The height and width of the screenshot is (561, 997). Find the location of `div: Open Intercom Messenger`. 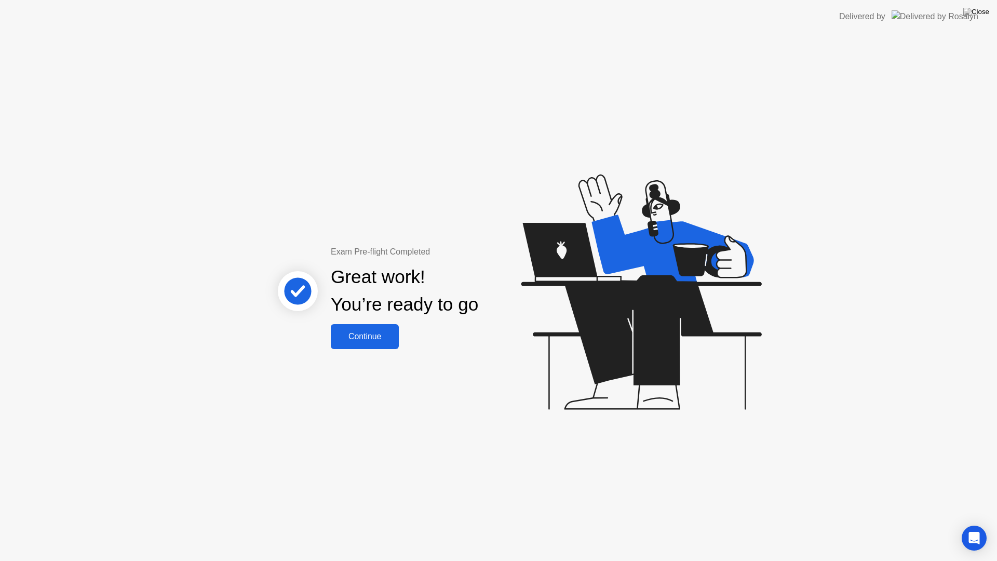

div: Open Intercom Messenger is located at coordinates (974, 538).